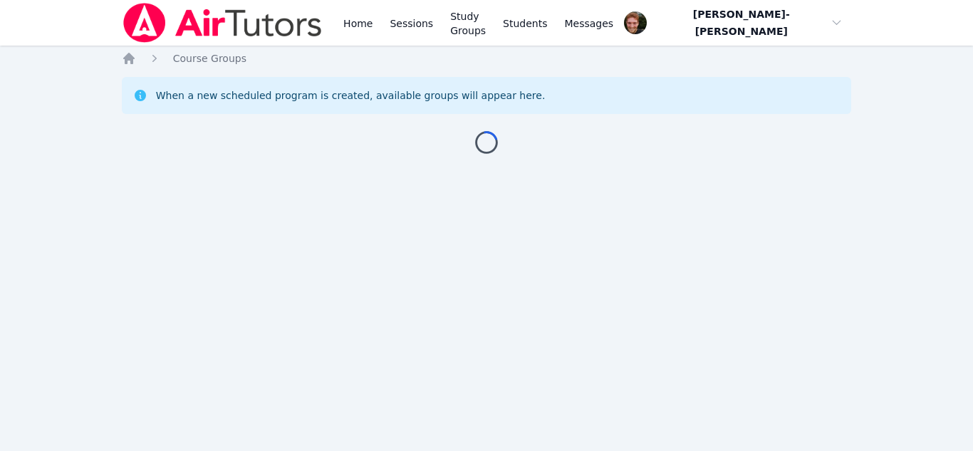  What do you see at coordinates (209, 58) in the screenshot?
I see `span: Course Groups` at bounding box center [209, 58].